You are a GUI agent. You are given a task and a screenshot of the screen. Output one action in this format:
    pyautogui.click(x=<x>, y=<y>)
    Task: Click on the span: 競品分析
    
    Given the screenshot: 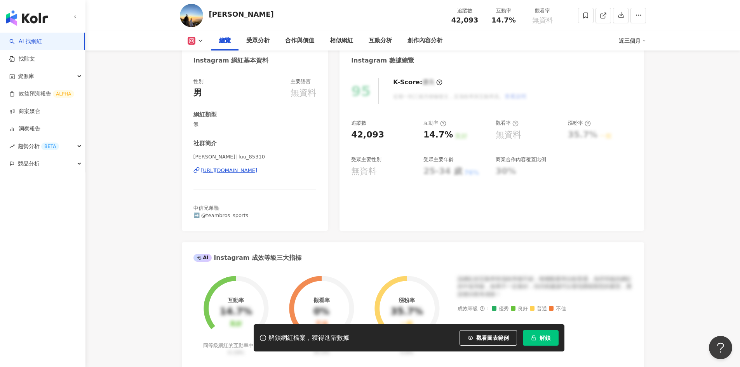 What is the action you would take?
    pyautogui.click(x=29, y=163)
    